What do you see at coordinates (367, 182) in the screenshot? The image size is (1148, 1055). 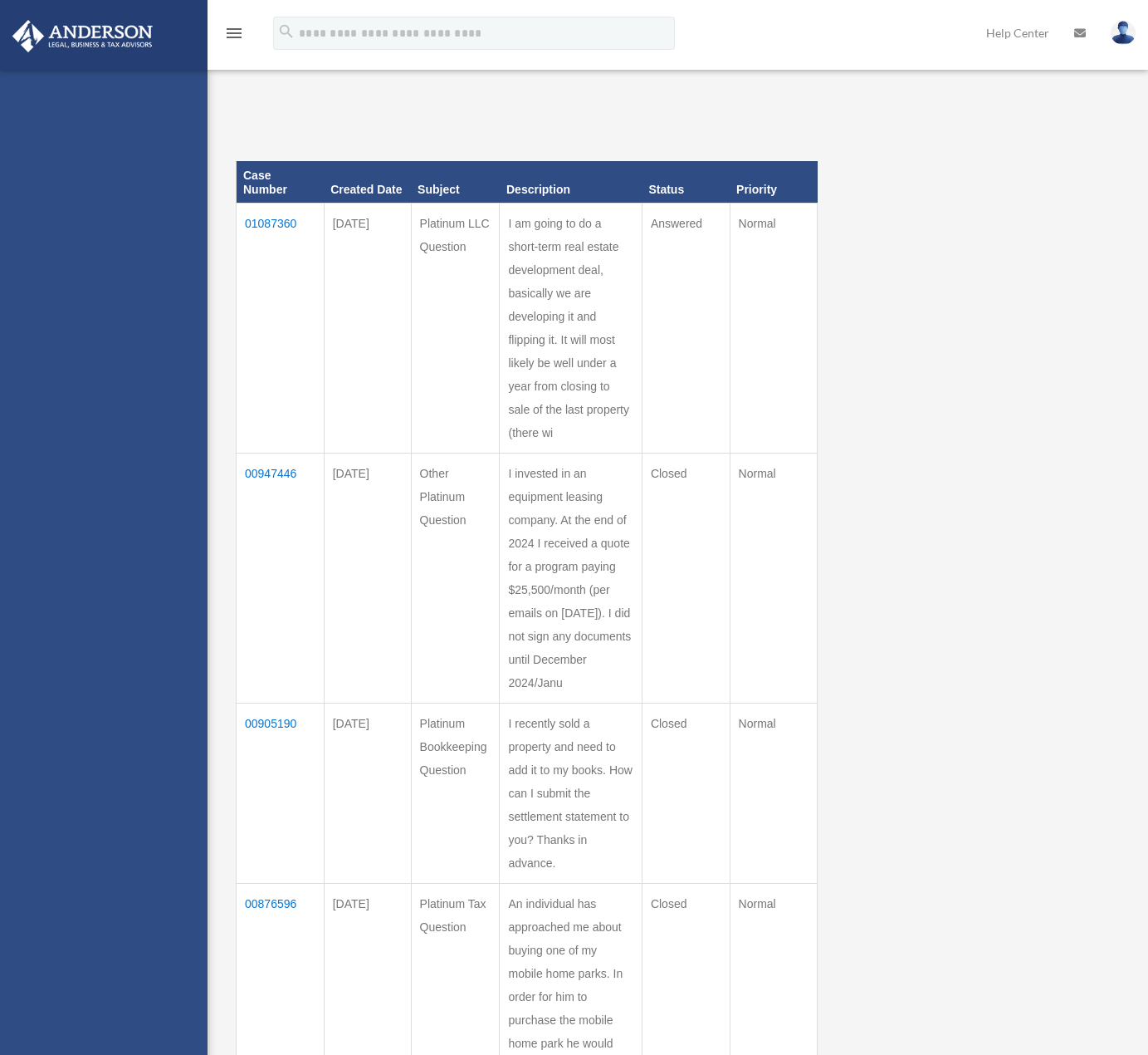 I see `th: Created Date` at bounding box center [367, 182].